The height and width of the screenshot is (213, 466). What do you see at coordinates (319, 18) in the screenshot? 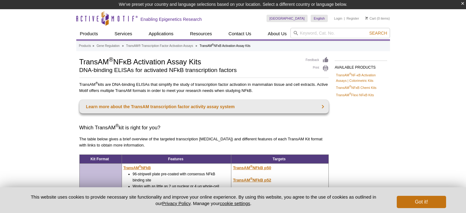
I see `a: English` at bounding box center [319, 18].